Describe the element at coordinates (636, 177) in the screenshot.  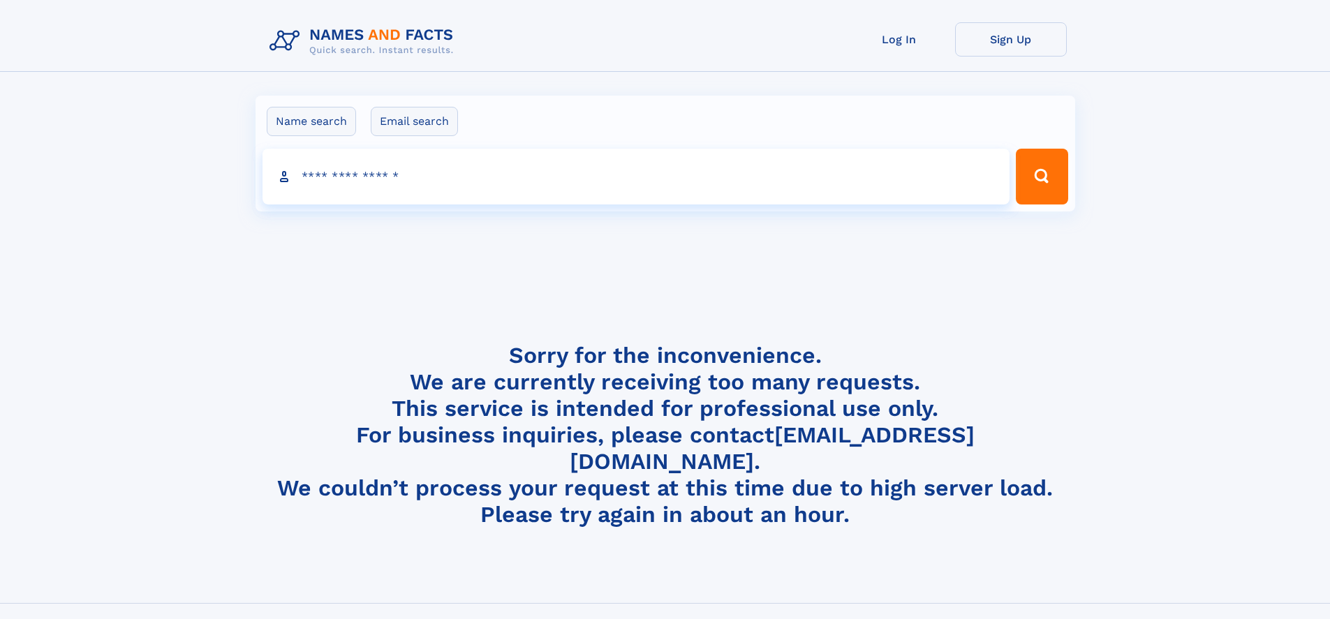
I see `input: search input` at that location.